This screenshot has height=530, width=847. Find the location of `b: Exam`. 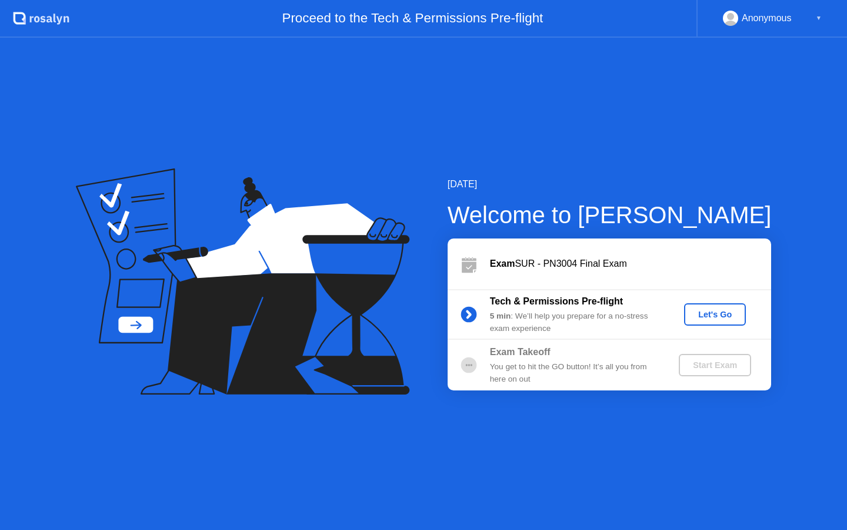

b: Exam is located at coordinates (503, 263).